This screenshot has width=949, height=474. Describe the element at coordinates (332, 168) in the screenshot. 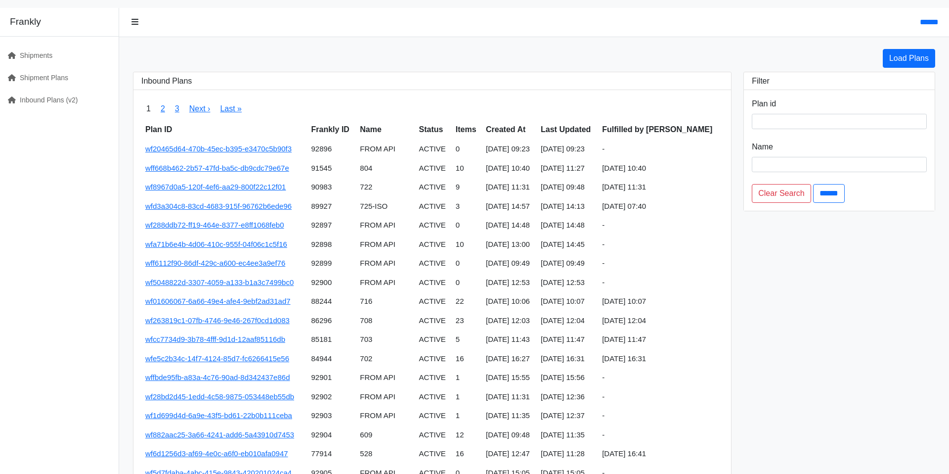

I see `td: 91545` at that location.